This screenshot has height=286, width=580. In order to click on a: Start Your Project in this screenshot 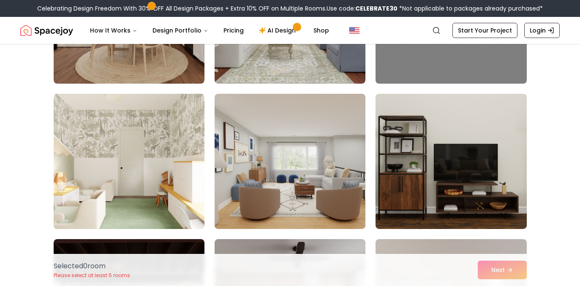, I will do `click(485, 30)`.